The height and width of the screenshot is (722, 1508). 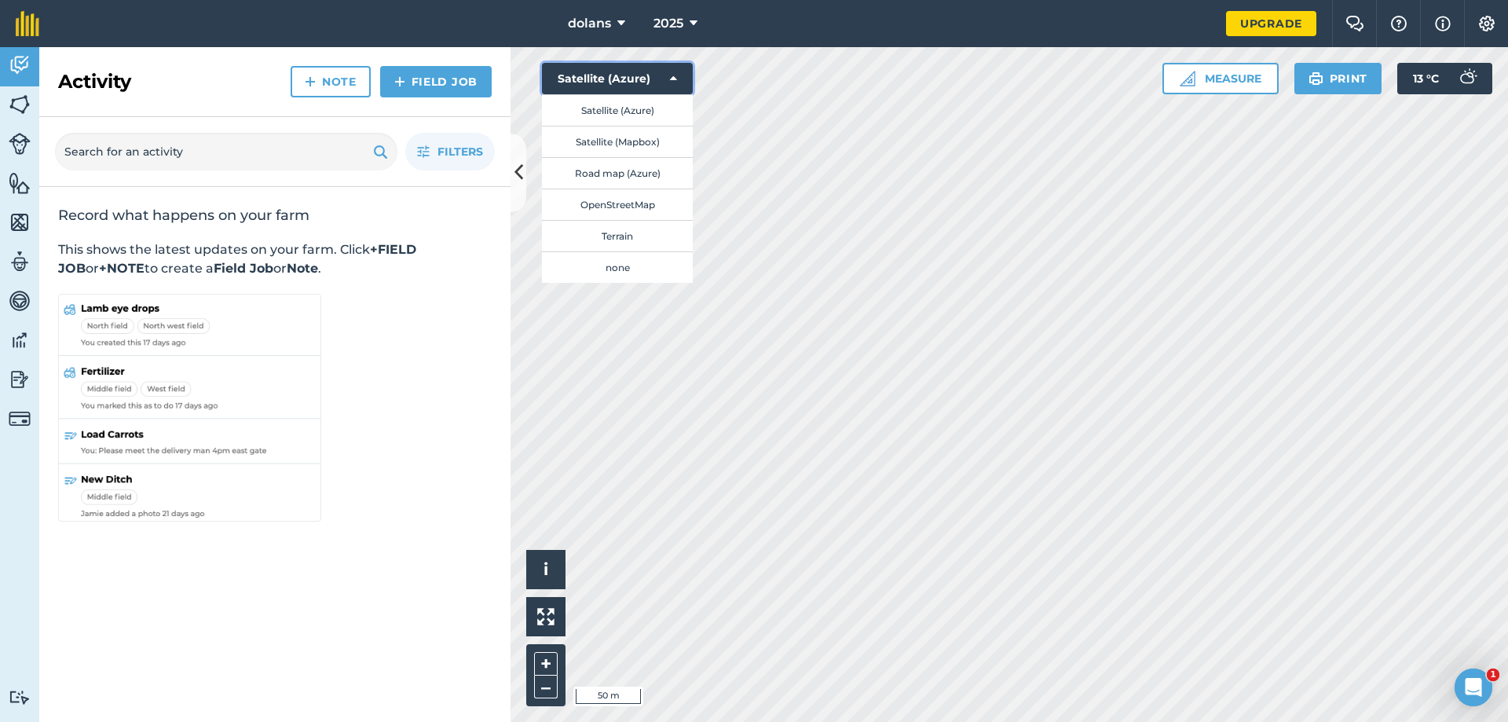 What do you see at coordinates (1355, 24) in the screenshot?
I see `img: Two speech bubbles overlapping with the left bubble in the forefront` at bounding box center [1355, 24].